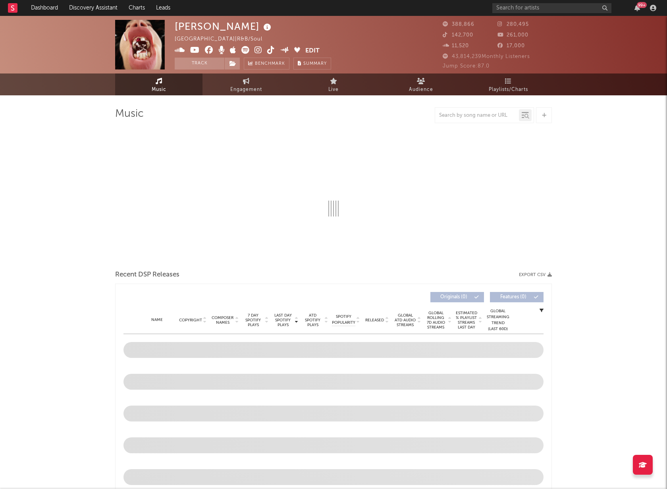  Describe the element at coordinates (312, 51) in the screenshot. I see `button: Edit` at that location.